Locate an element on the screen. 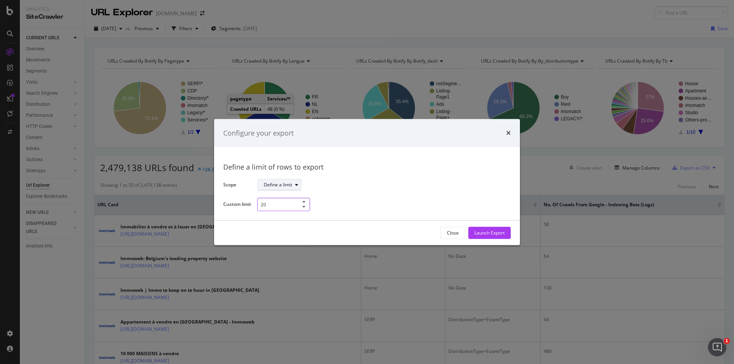  div: Define a limit of rows to export is located at coordinates (367, 168).